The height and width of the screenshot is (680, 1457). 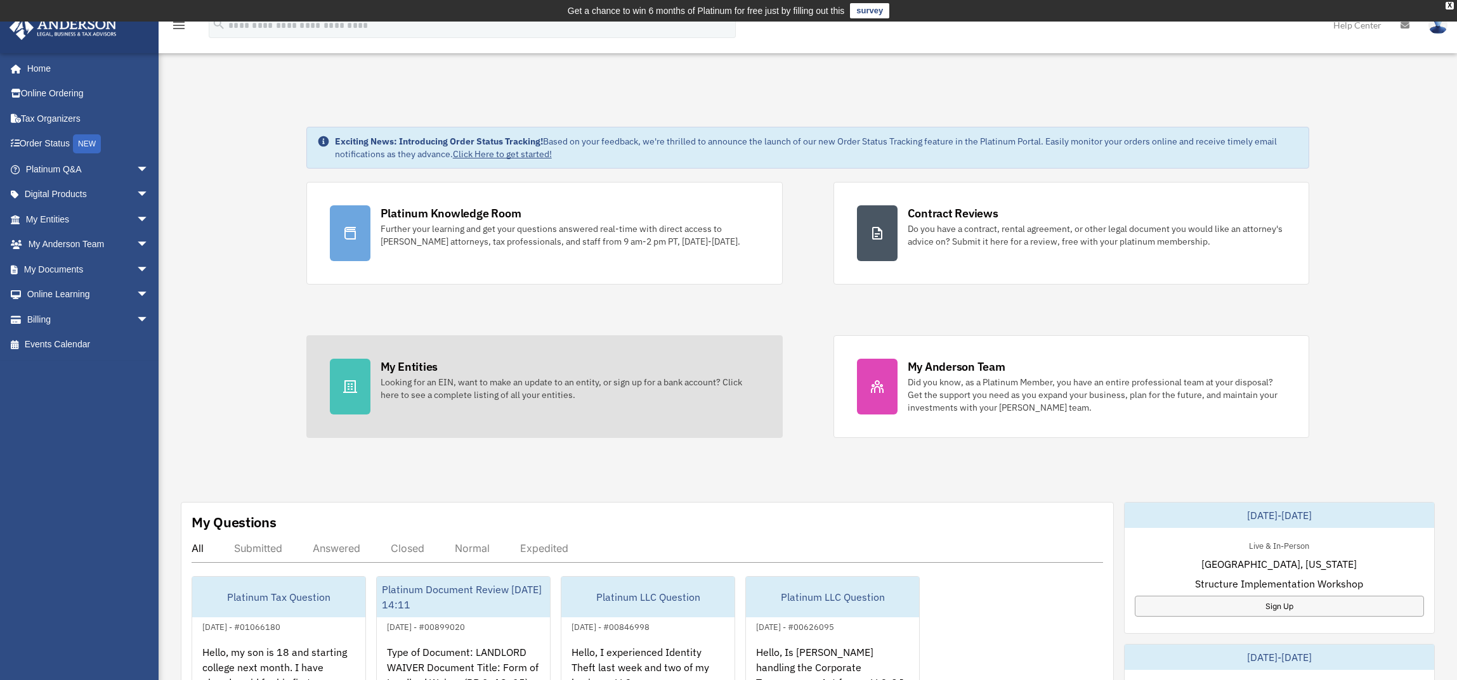 I want to click on a: Online Ordering, so click(x=88, y=94).